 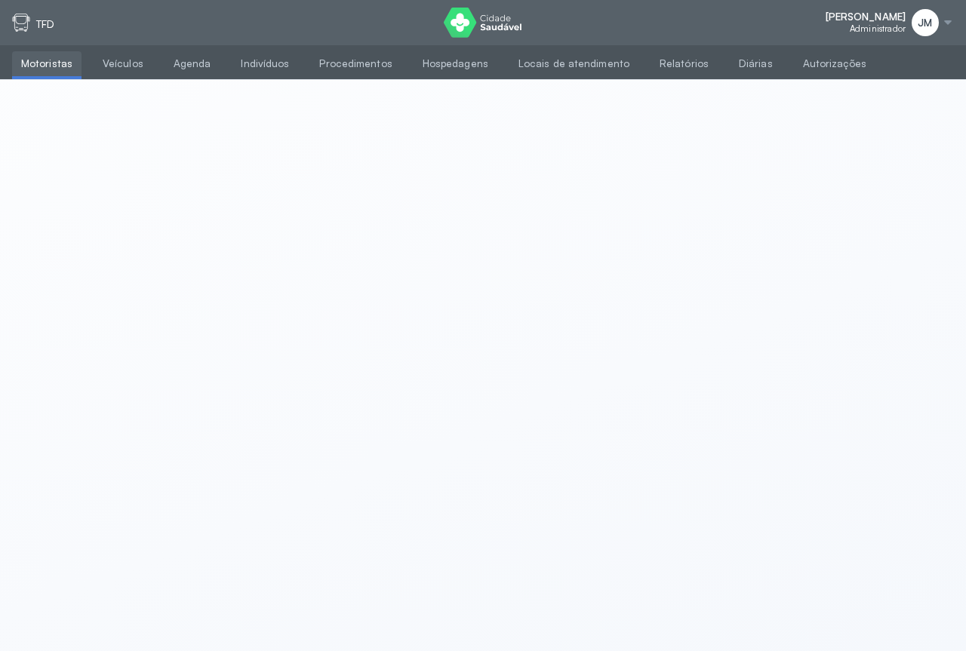 What do you see at coordinates (482, 23) in the screenshot?
I see `img: logo do Cidade Saudável` at bounding box center [482, 23].